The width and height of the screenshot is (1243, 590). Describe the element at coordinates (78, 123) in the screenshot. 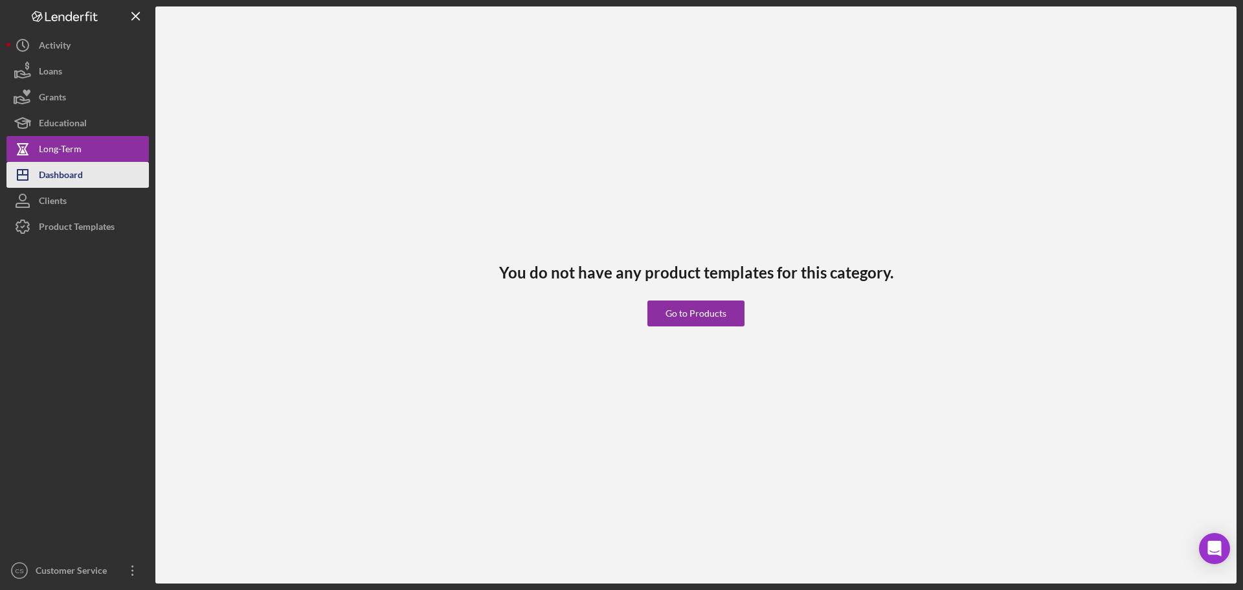

I see `button: Educational` at that location.